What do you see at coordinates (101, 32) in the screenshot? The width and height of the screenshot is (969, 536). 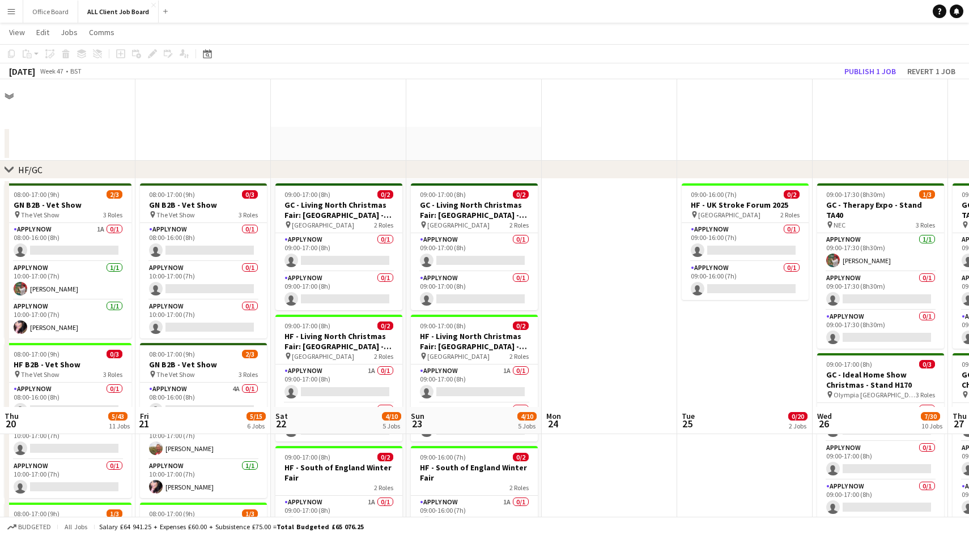 I see `a: Comms` at bounding box center [101, 32].